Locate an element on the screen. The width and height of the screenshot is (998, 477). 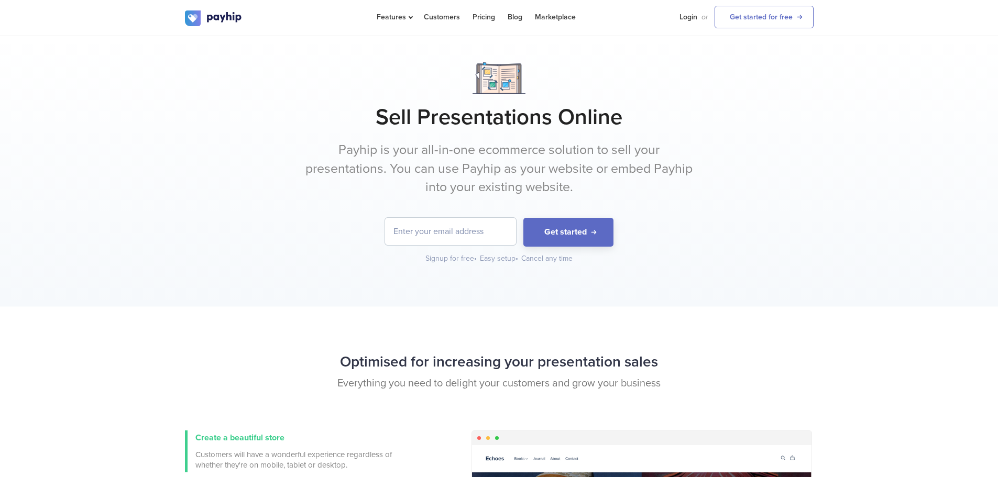
span: Create a beautiful store is located at coordinates (240, 438).